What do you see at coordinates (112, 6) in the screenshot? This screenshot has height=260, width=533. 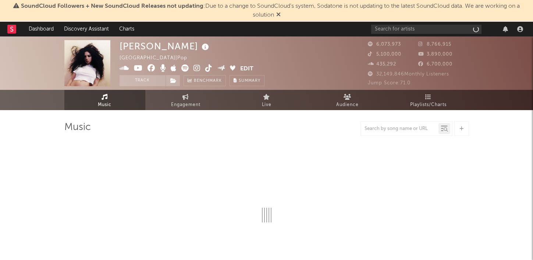 I see `span: SoundCloud Followers + New SoundCloud Releases not updating` at bounding box center [112, 6].